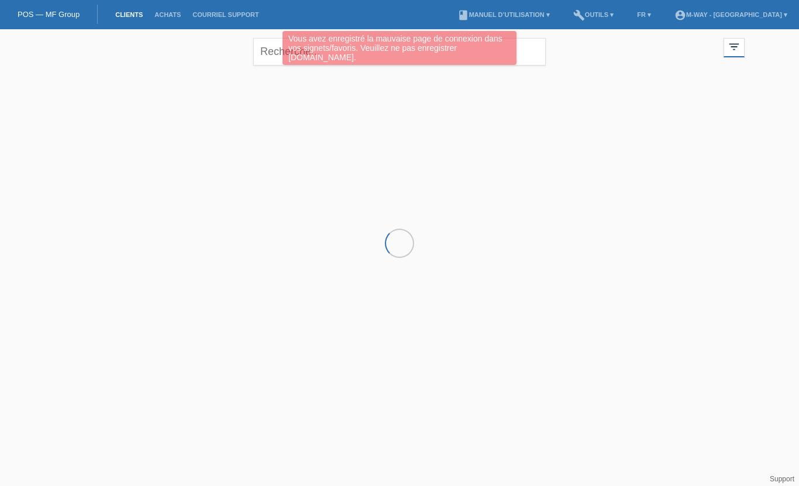 This screenshot has width=799, height=486. Describe the element at coordinates (49, 14) in the screenshot. I see `a: POS — MF Group` at that location.